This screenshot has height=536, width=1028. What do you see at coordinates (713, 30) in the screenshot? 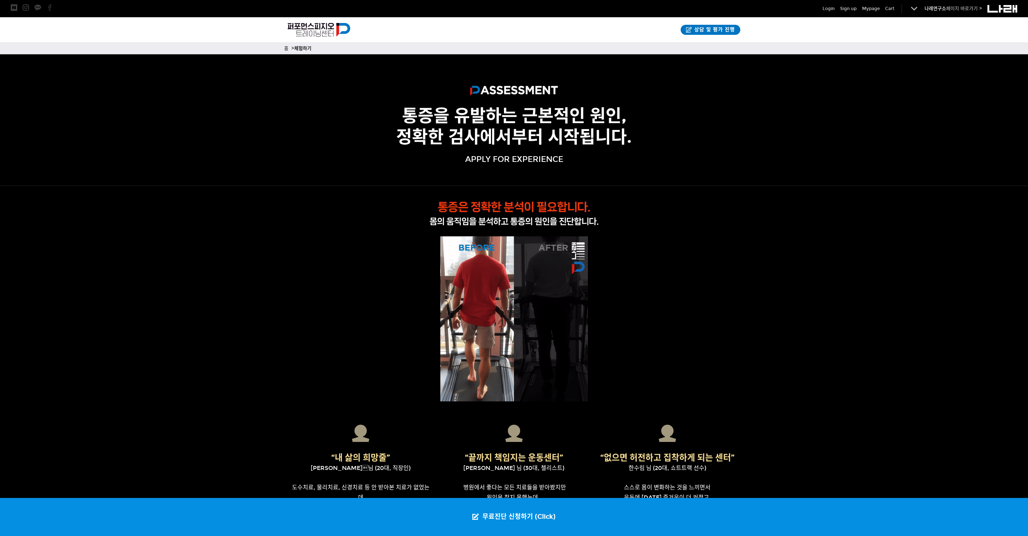
I see `span: 상담 및 평가 진행` at bounding box center [713, 30].